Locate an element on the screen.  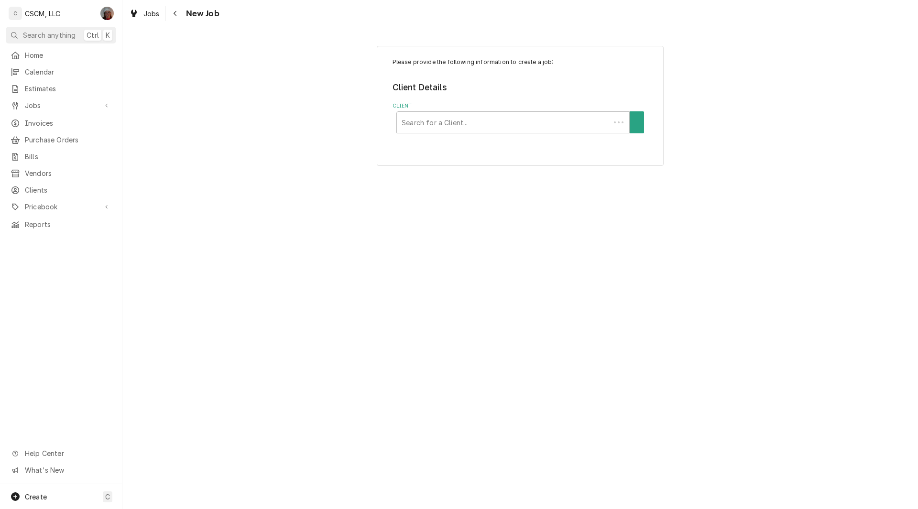
span: Calendar is located at coordinates (68, 72).